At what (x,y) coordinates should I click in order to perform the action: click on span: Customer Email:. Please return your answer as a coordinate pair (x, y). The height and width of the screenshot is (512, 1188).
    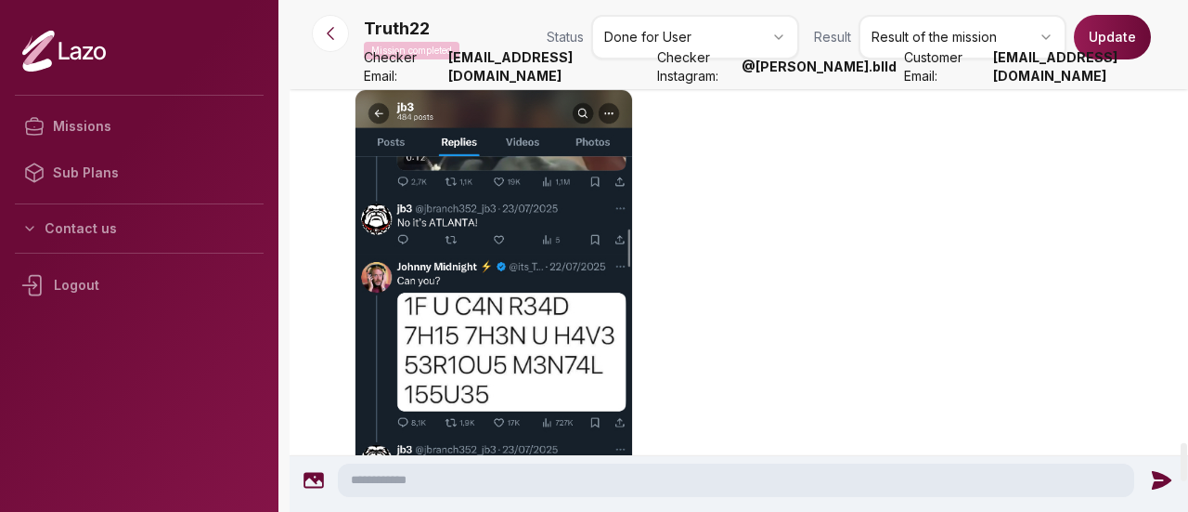
    Looking at the image, I should click on (945, 67).